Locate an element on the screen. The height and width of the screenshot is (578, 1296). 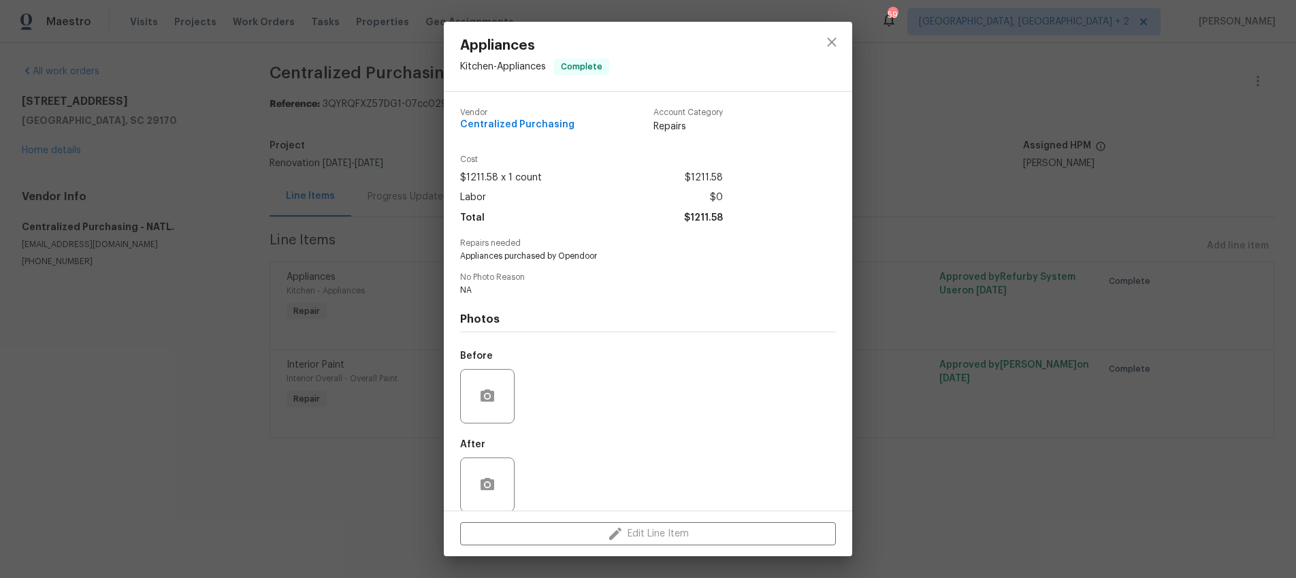
span: Repairs is located at coordinates (688, 127).